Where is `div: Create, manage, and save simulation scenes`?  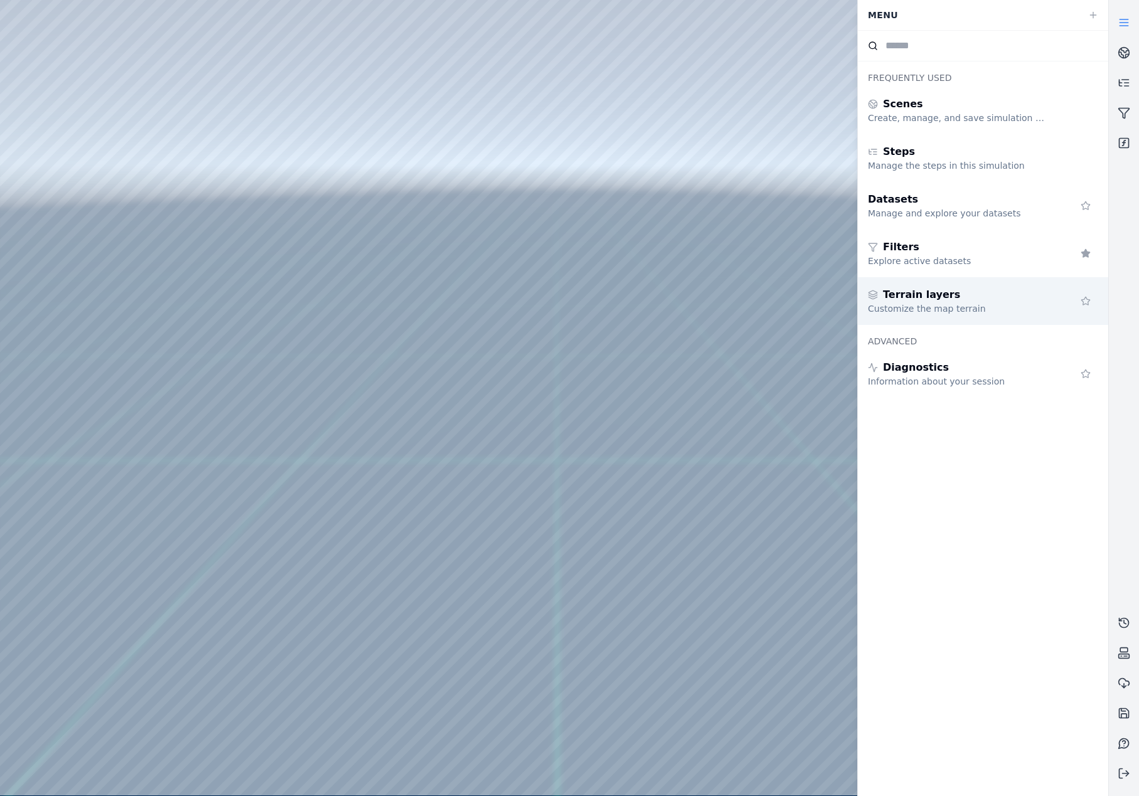
div: Create, manage, and save simulation scenes is located at coordinates (958, 118).